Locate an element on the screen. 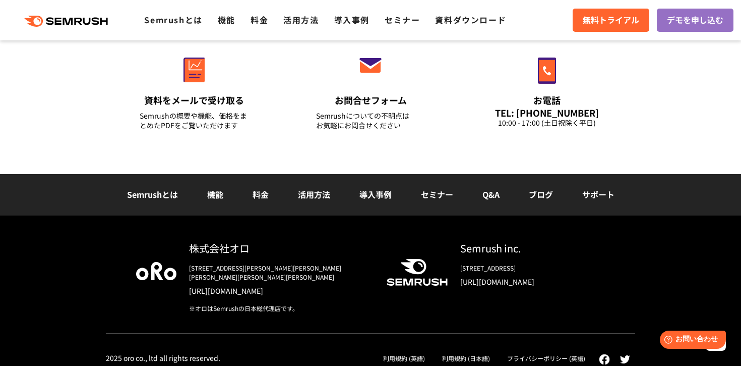 This screenshot has height=366, width=741. img: oro company is located at coordinates (156, 271).